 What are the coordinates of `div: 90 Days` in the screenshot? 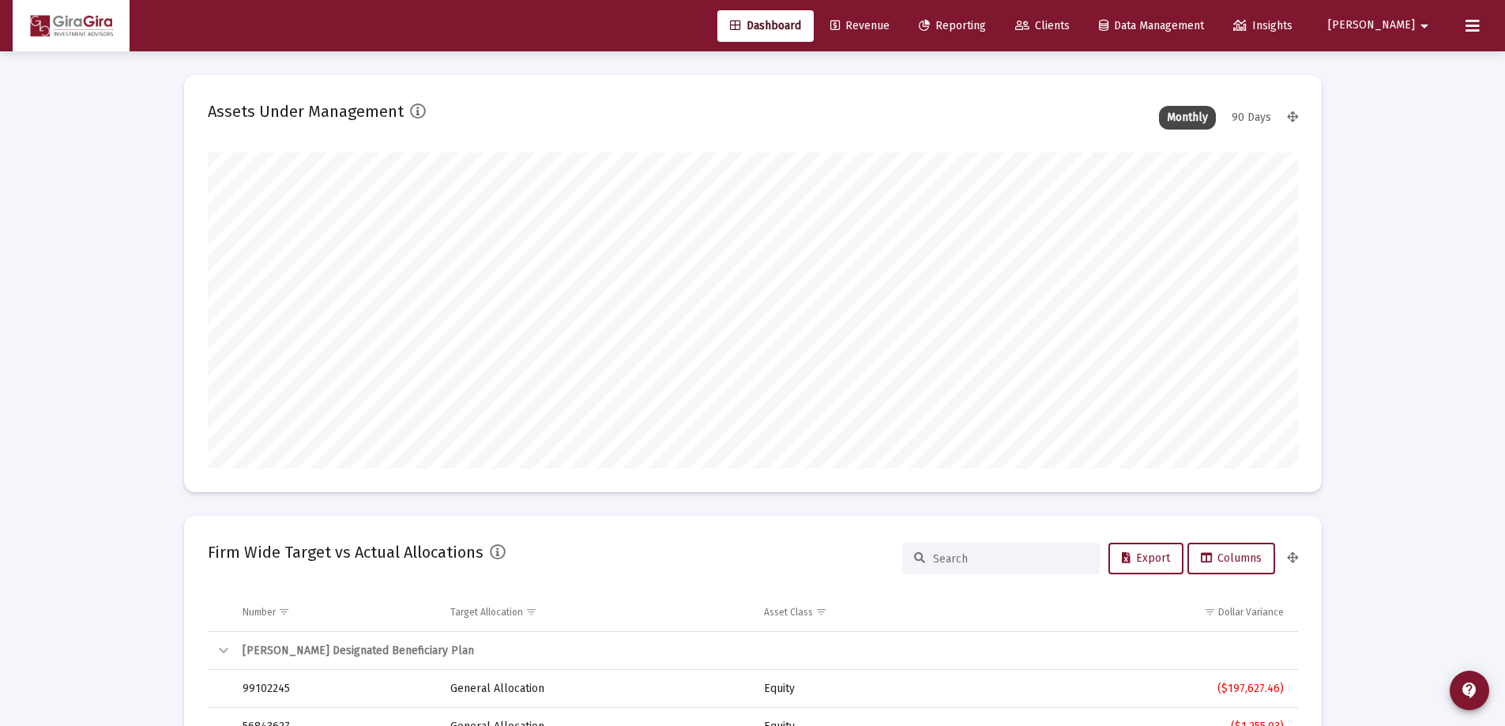 It's located at (1251, 118).